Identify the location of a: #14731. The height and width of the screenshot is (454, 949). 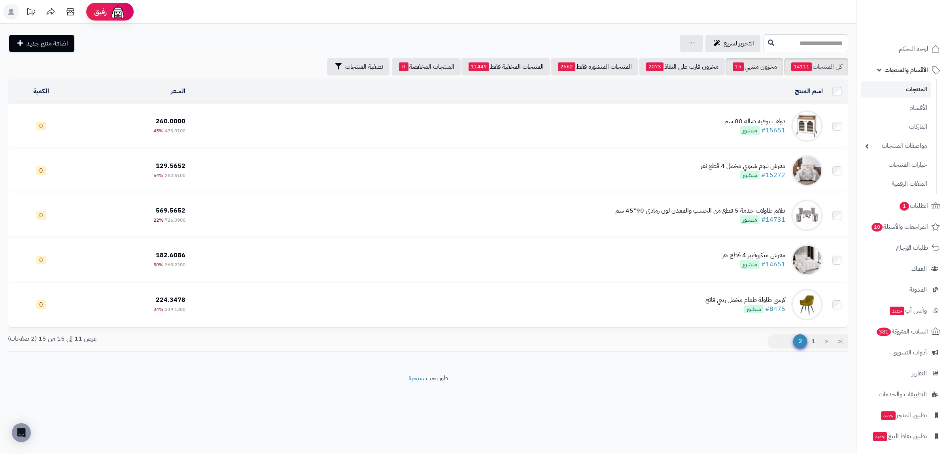
(773, 220).